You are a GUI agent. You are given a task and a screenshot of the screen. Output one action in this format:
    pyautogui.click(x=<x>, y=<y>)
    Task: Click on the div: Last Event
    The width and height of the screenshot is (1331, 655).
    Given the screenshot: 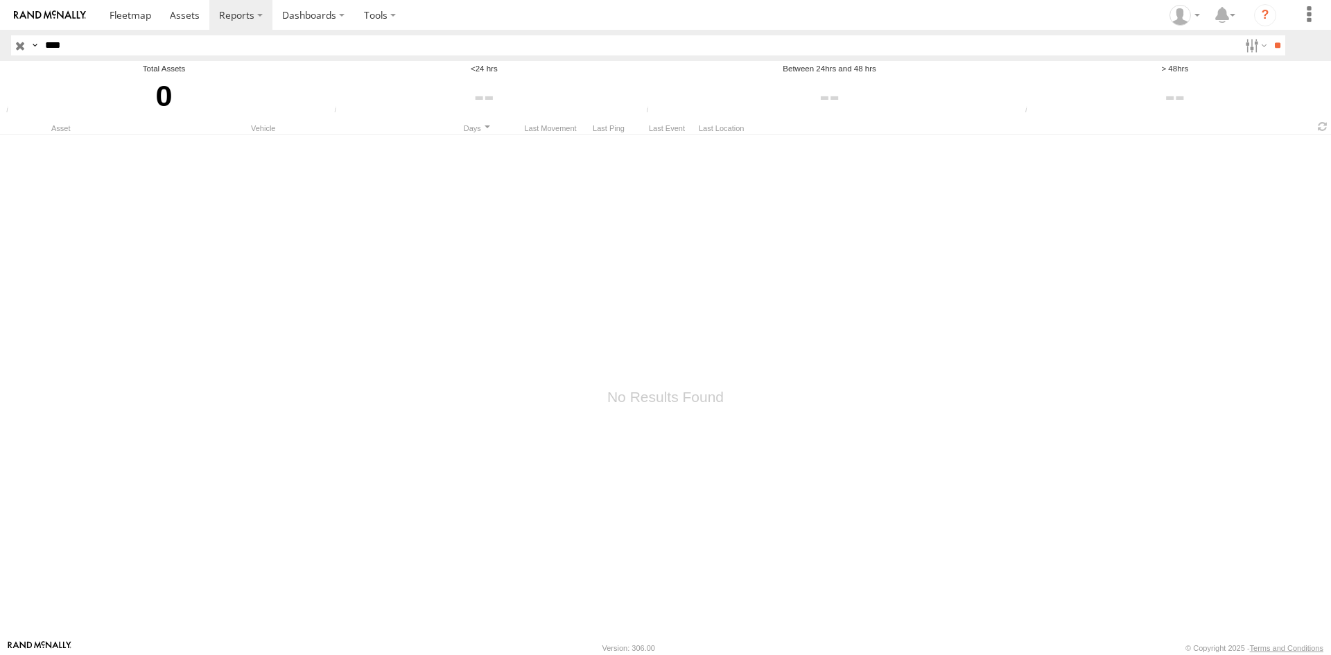 What is the action you would take?
    pyautogui.click(x=667, y=128)
    